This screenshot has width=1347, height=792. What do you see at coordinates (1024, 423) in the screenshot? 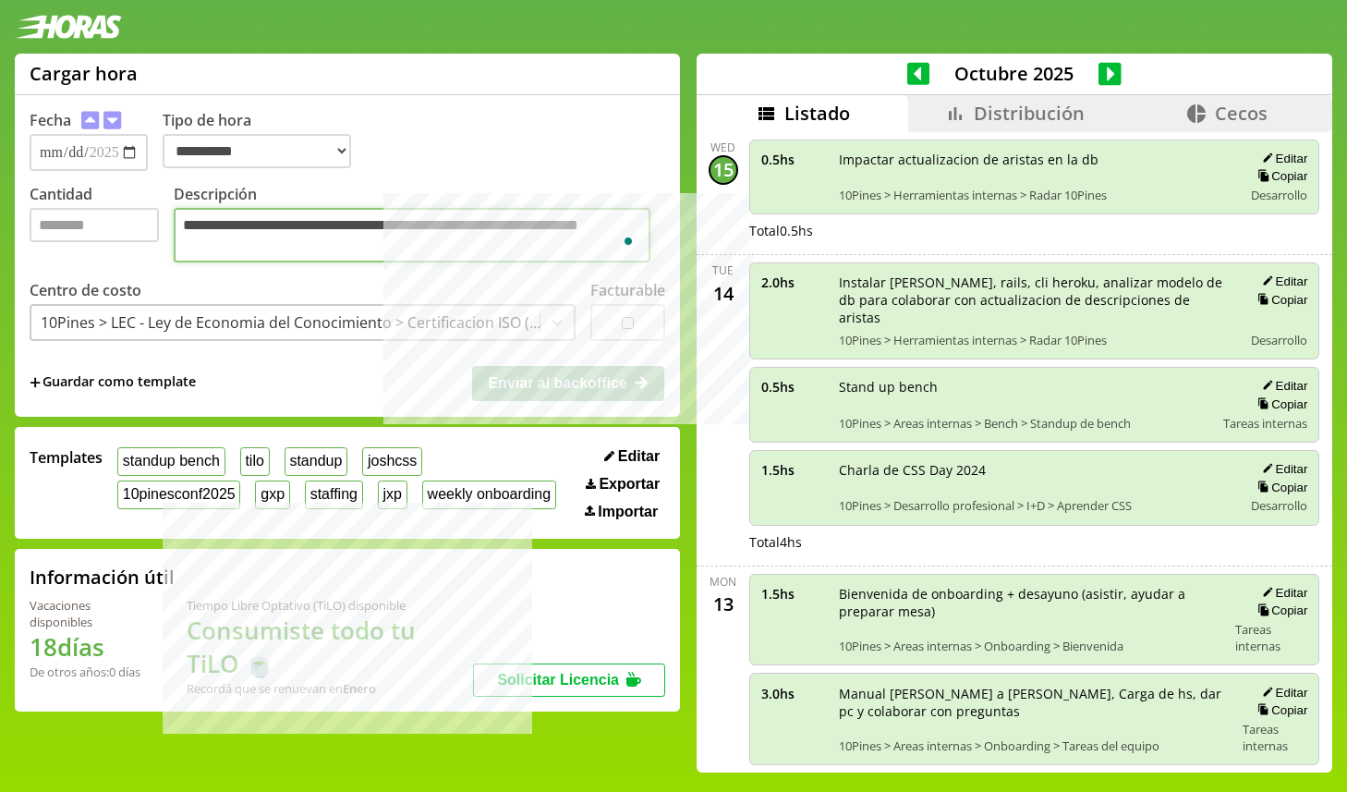
I see `span: 10Pines > Areas internas > Bench > Standup de bench` at bounding box center [1024, 423].